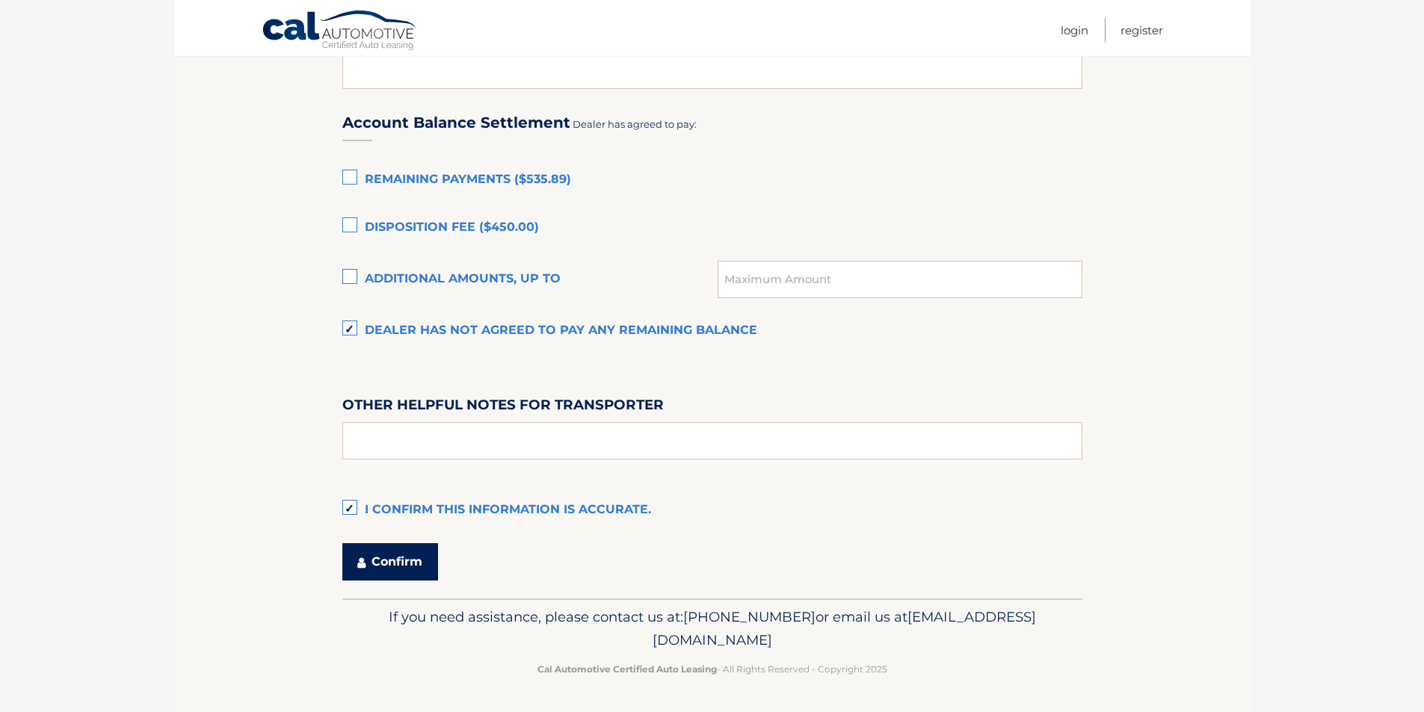 The height and width of the screenshot is (712, 1424). I want to click on label: Other helpful notes for transporter, so click(503, 407).